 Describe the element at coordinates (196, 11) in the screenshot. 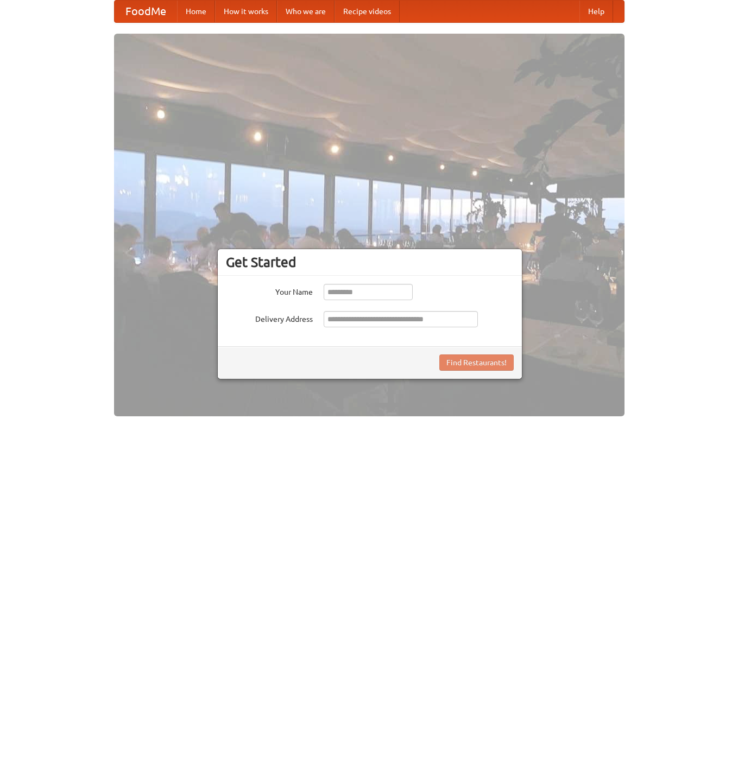

I see `a: Home` at that location.